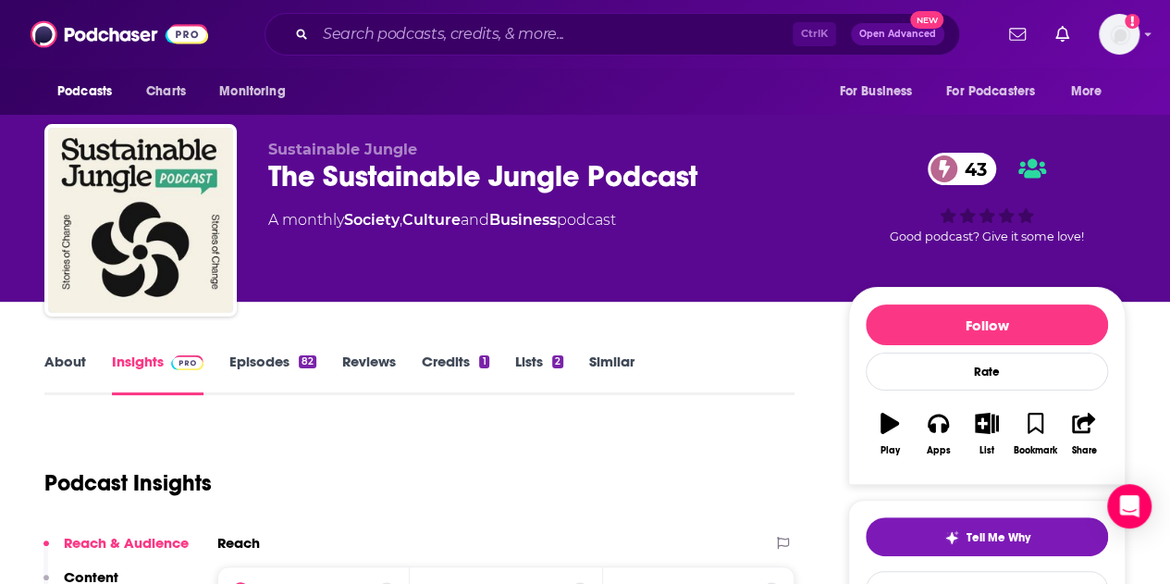  Describe the element at coordinates (987, 434) in the screenshot. I see `button: List` at that location.